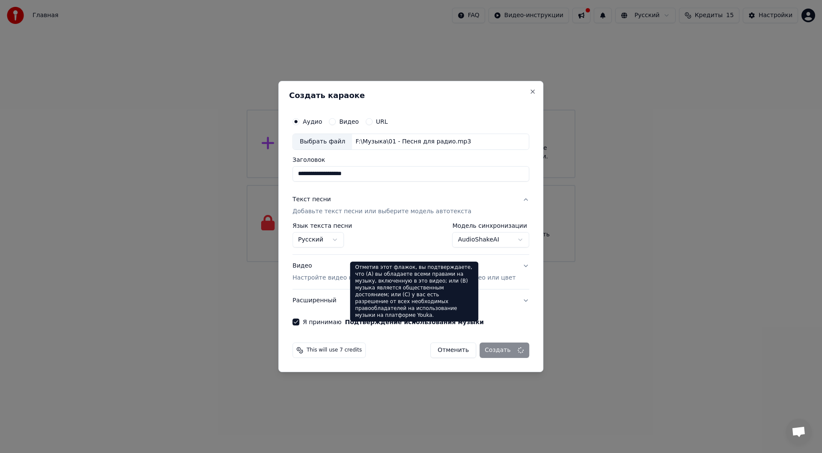 The height and width of the screenshot is (453, 822). What do you see at coordinates (413, 142) in the screenshot?
I see `div: F:\Музыка\01 - Песня для радио.mp3` at bounding box center [413, 142].